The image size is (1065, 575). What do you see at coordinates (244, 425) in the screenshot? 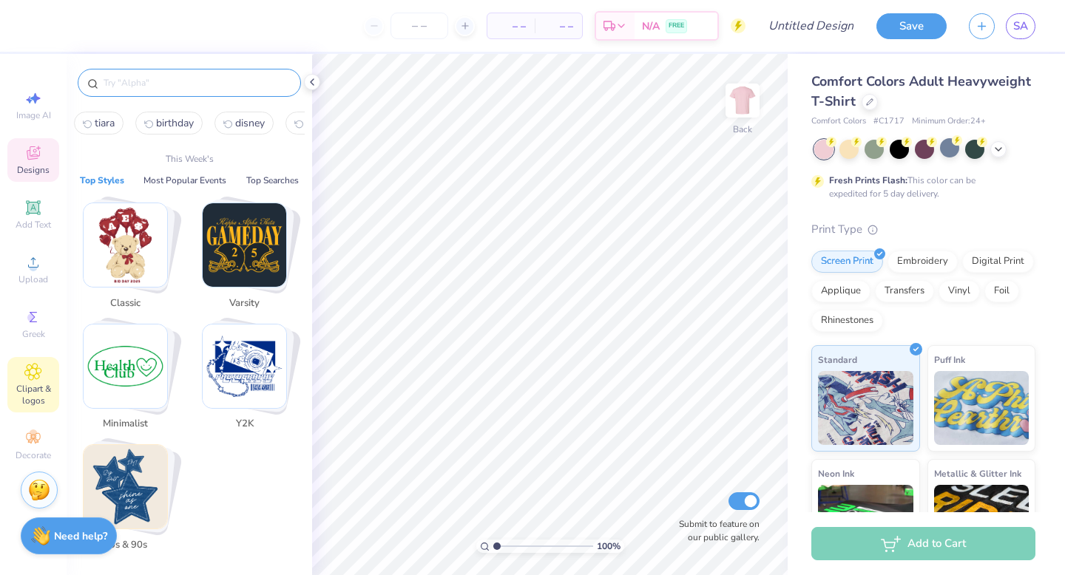
I see `span: Y2K` at bounding box center [244, 425].